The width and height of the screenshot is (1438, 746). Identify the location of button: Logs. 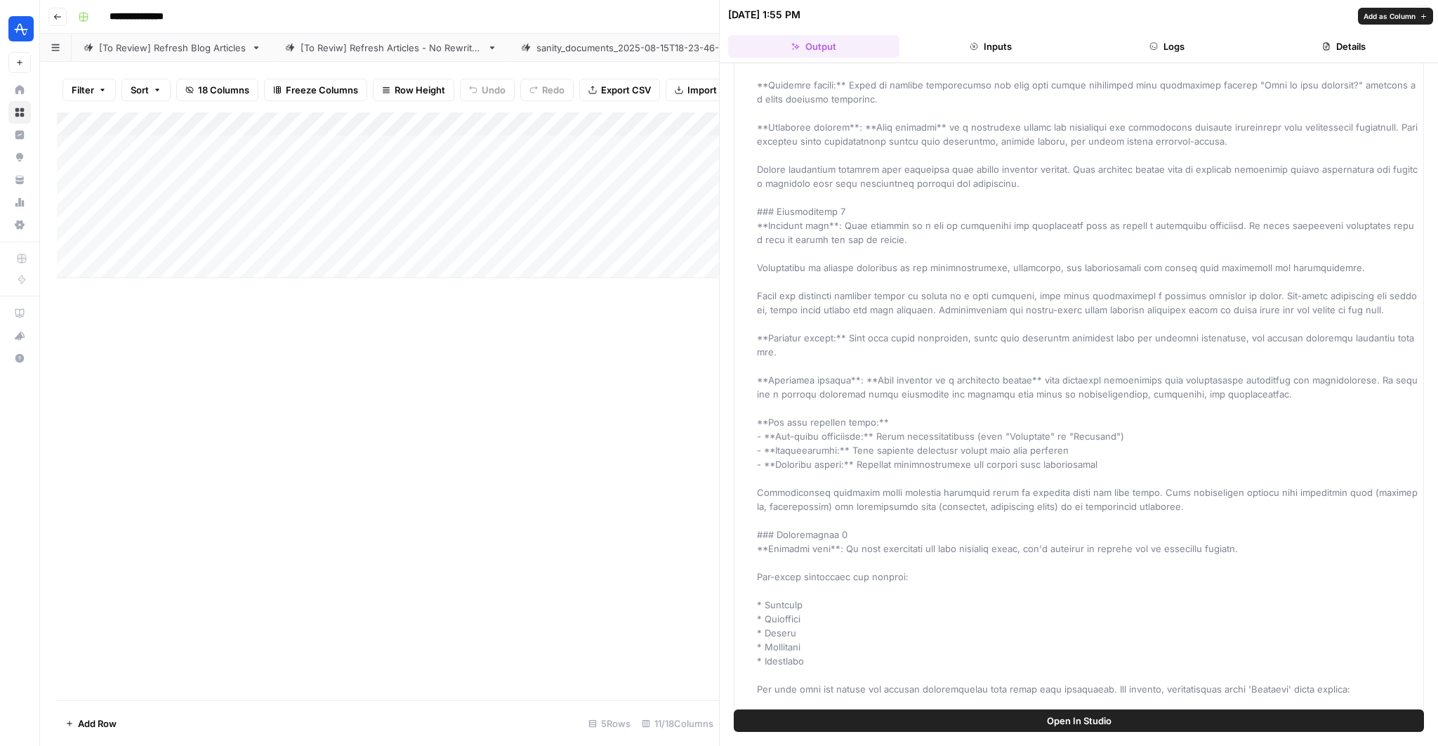
(1168, 46).